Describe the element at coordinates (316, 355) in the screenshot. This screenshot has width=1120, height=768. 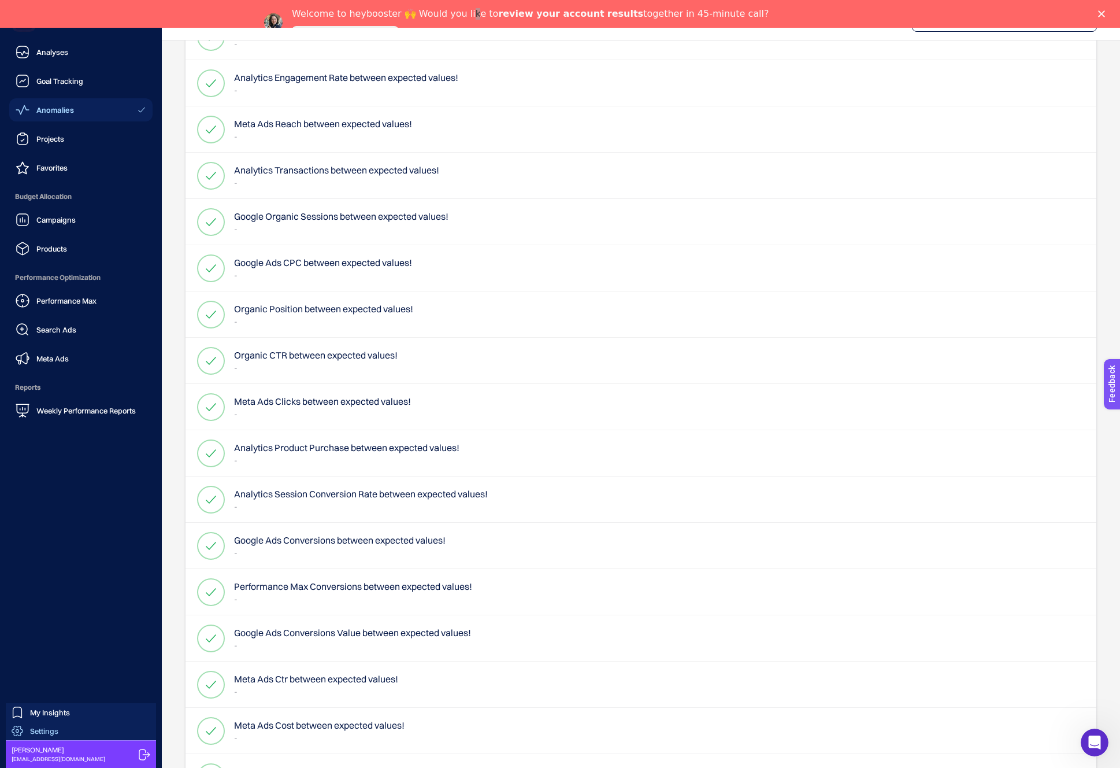
I see `h4: Organic CTR between expected values!` at that location.